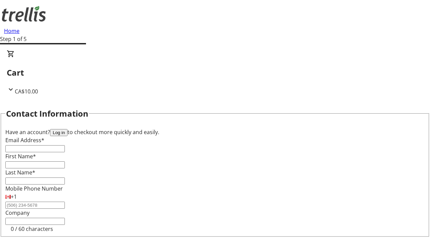  I want to click on button: Log in, so click(59, 132).